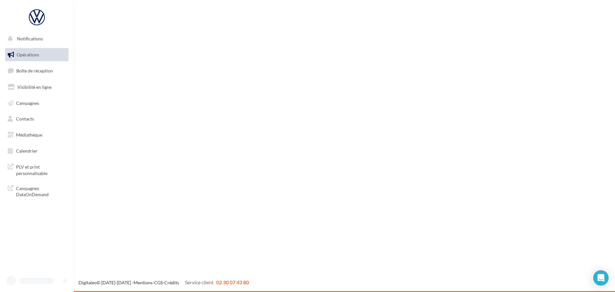 The height and width of the screenshot is (292, 615). What do you see at coordinates (34, 87) in the screenshot?
I see `span: Visibilité en ligne` at bounding box center [34, 87].